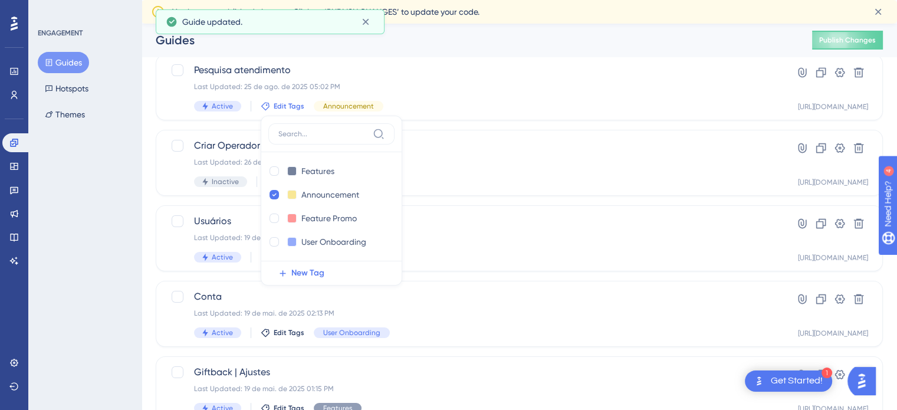  Describe the element at coordinates (789, 381) in the screenshot. I see `div: Open Get Started! checklist, remaining modules: 1` at that location.